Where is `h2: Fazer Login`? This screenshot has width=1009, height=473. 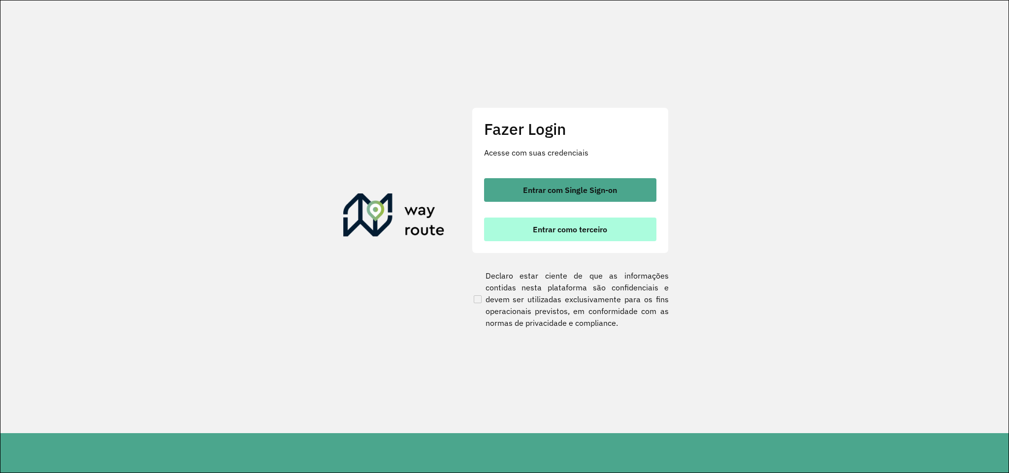 h2: Fazer Login is located at coordinates (570, 129).